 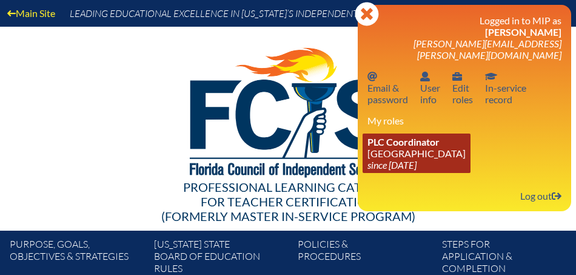 What do you see at coordinates (387, 87) in the screenshot?
I see `a: Email passwordEmail &password` at bounding box center [387, 87].